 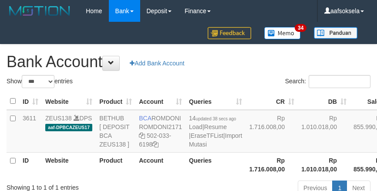 What do you see at coordinates (58, 118) in the screenshot?
I see `a: ZEUS138` at bounding box center [58, 118].